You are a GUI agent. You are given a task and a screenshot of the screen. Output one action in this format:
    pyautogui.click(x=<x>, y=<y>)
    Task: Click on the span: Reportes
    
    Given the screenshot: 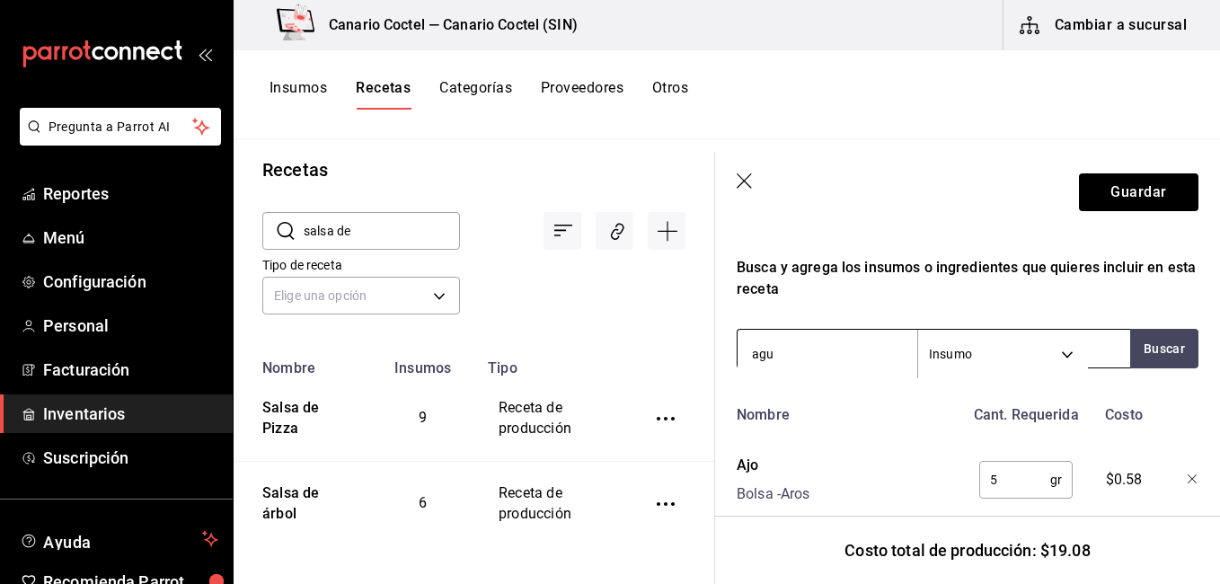 What is the action you would take?
    pyautogui.click(x=130, y=193)
    